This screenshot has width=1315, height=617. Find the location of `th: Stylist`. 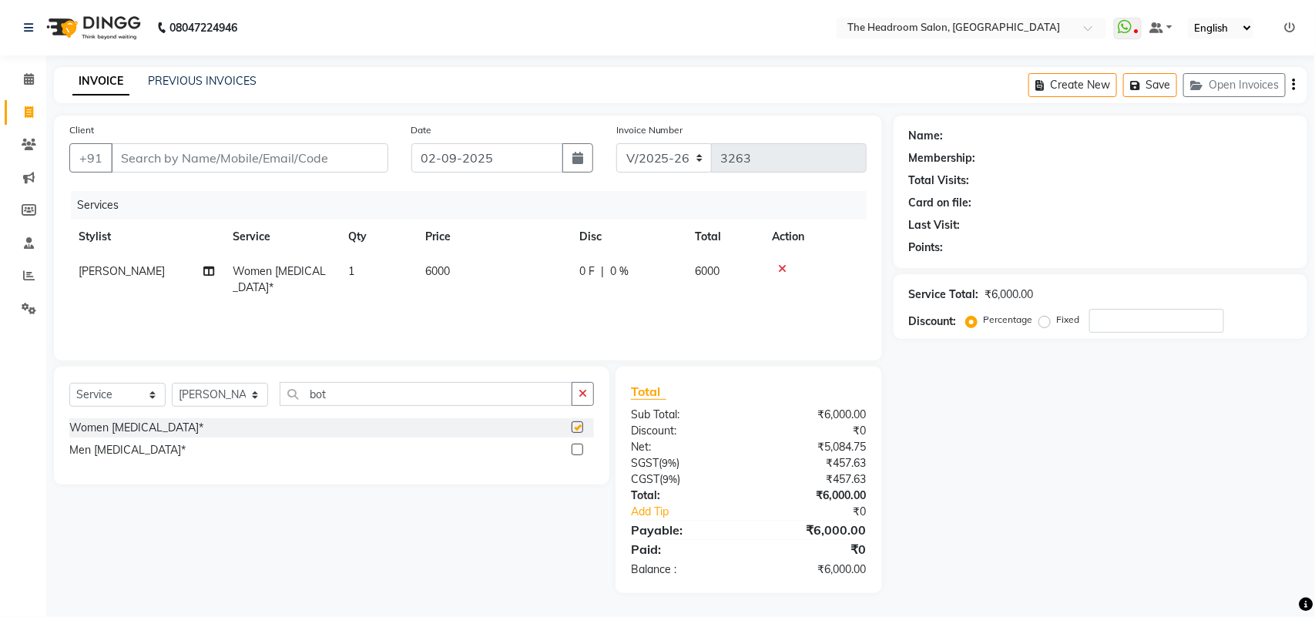

th: Stylist is located at coordinates (146, 236).